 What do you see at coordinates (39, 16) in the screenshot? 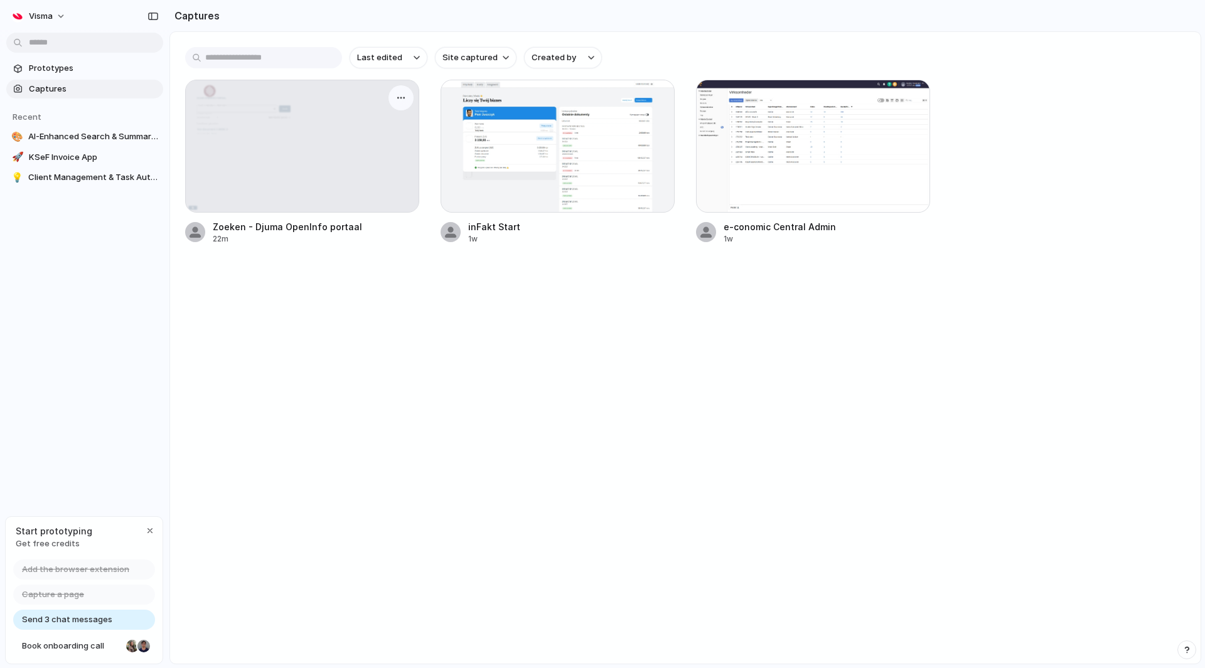
I see `button: Visma` at bounding box center [39, 16].